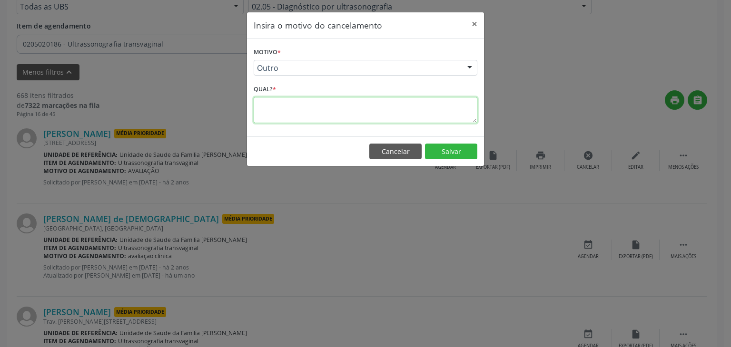 This screenshot has height=347, width=731. I want to click on button: Close, so click(475, 24).